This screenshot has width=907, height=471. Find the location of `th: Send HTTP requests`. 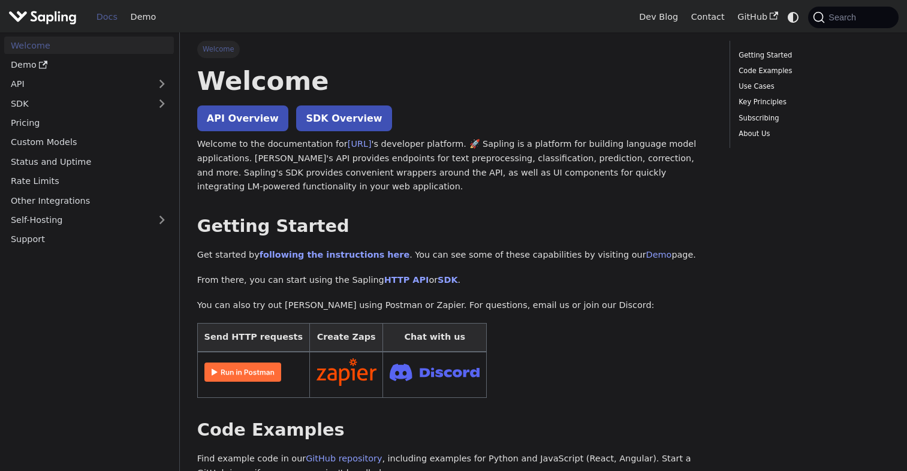

th: Send HTTP requests is located at coordinates (253, 338).